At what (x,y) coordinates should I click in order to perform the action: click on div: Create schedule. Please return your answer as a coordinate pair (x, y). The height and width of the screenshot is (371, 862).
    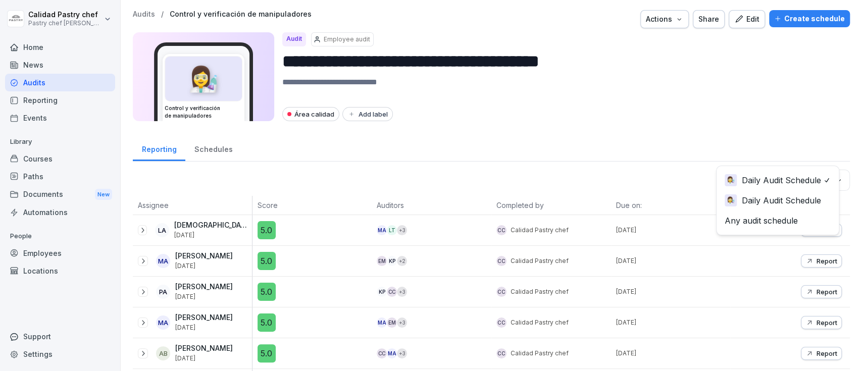
    Looking at the image, I should click on (810, 19).